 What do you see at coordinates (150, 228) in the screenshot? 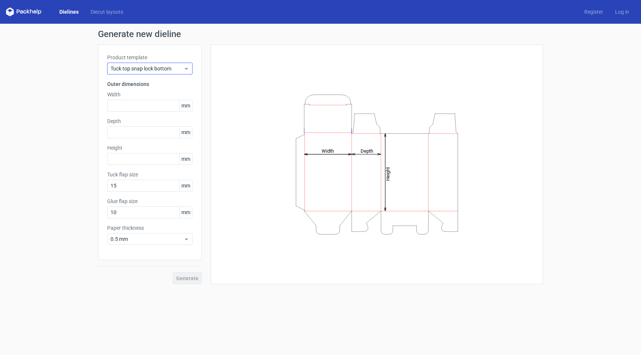
I see `label: Paper thickness` at bounding box center [150, 228].